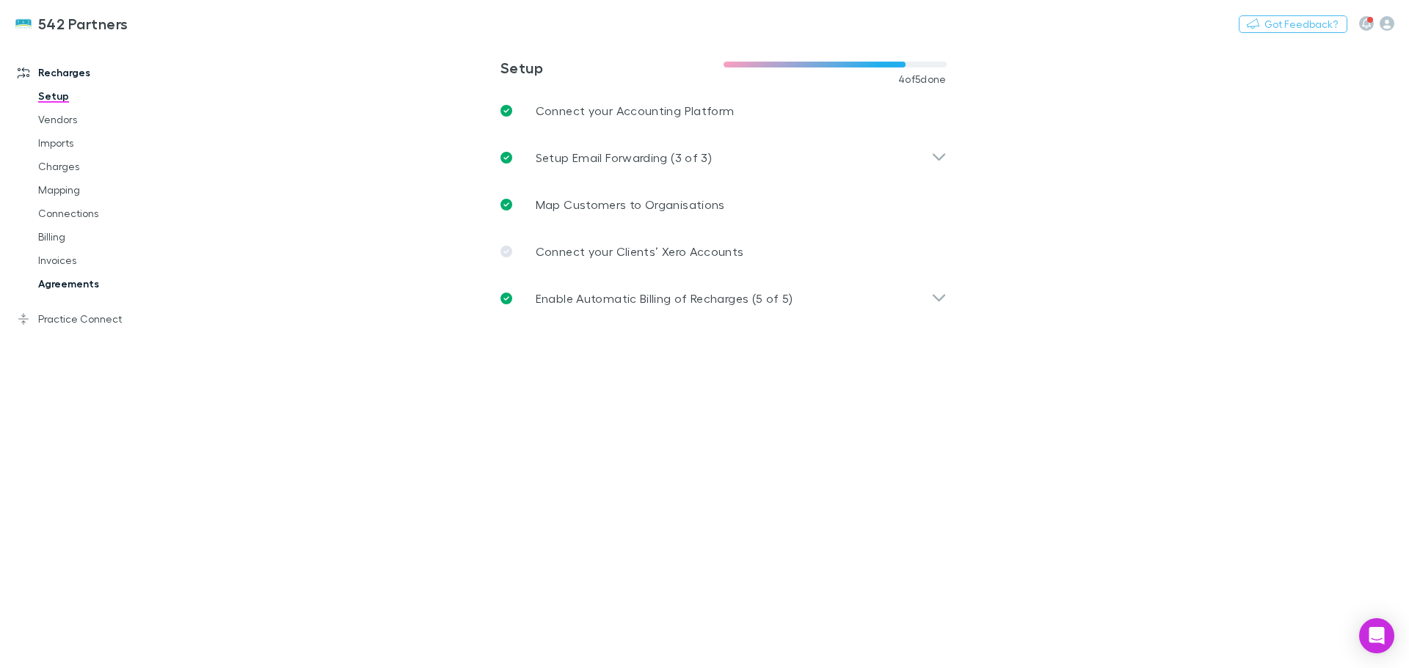 The width and height of the screenshot is (1409, 668). I want to click on a: Recharges, so click(101, 73).